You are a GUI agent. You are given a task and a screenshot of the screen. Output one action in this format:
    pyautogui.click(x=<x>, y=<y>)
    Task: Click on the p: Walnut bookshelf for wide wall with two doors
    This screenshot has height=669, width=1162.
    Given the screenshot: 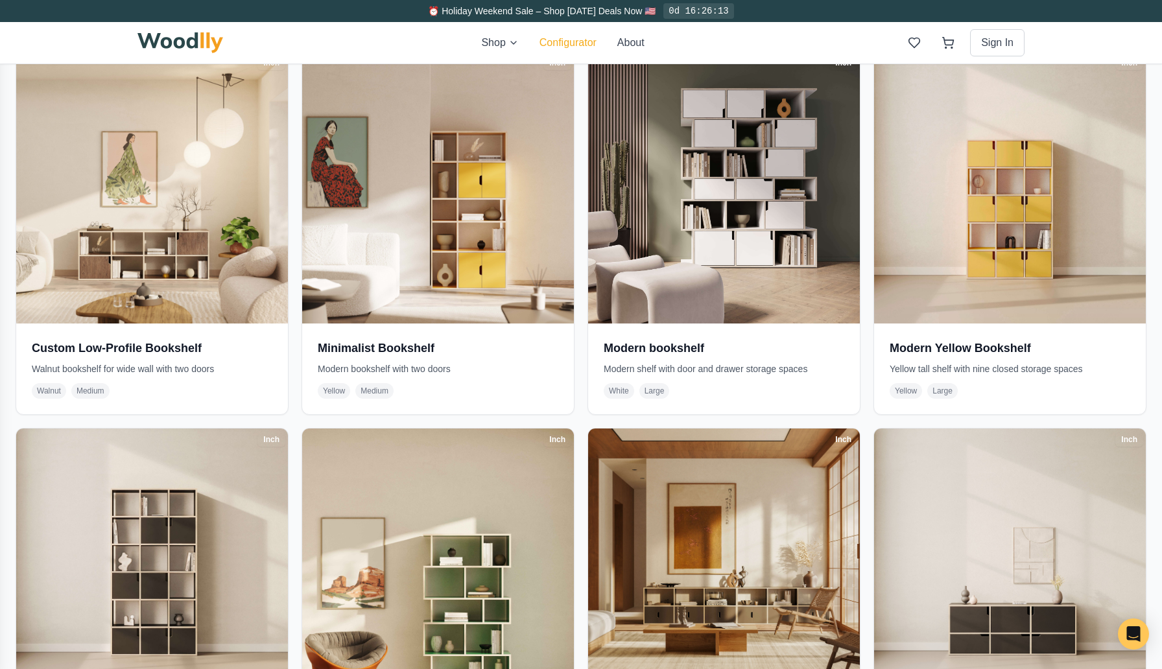 What is the action you would take?
    pyautogui.click(x=152, y=369)
    